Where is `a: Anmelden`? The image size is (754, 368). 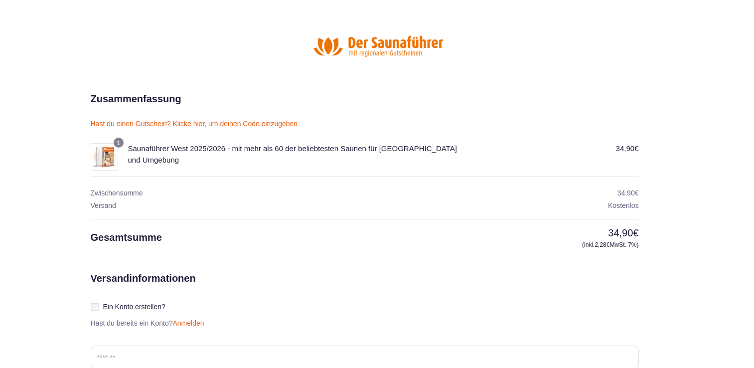
a: Anmelden is located at coordinates (188, 323).